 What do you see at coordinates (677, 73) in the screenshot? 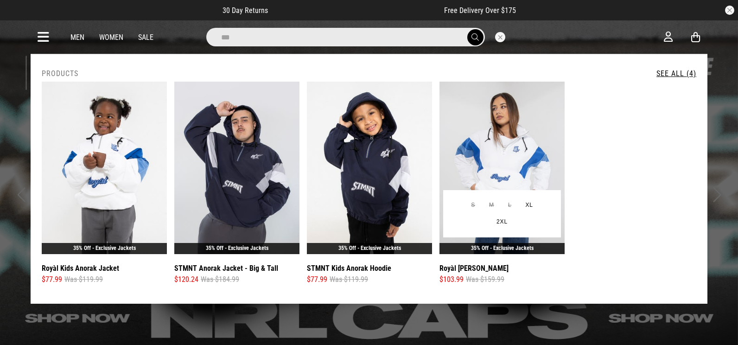
I see `a: See All (4)` at bounding box center [677, 73].